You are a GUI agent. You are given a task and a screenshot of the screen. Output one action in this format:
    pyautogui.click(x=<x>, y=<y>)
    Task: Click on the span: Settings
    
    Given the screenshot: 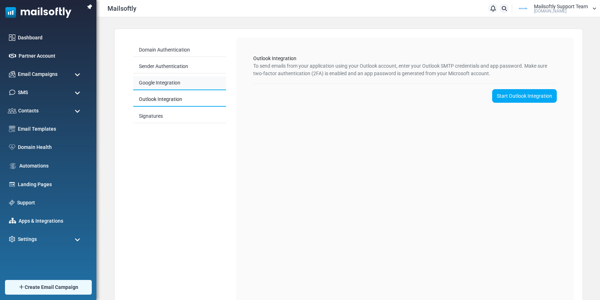 What is the action you would take?
    pyautogui.click(x=27, y=239)
    